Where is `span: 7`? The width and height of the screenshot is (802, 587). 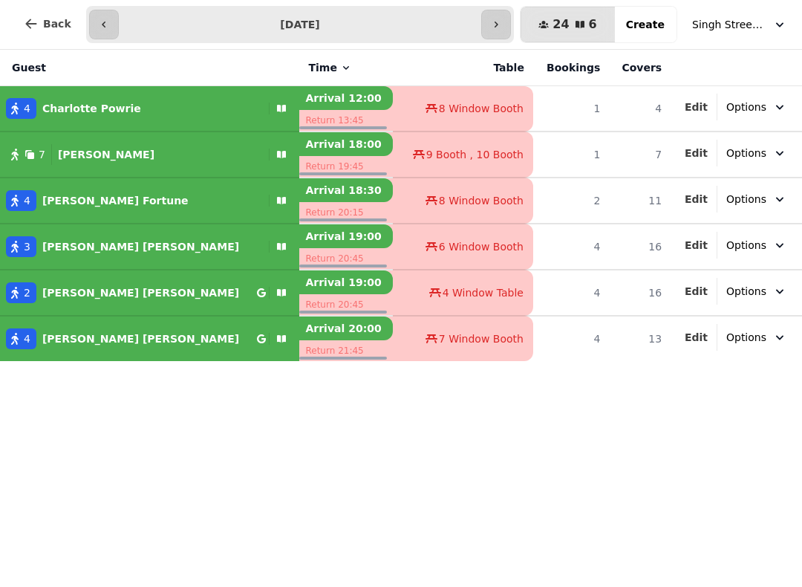
span: 7 is located at coordinates (42, 154).